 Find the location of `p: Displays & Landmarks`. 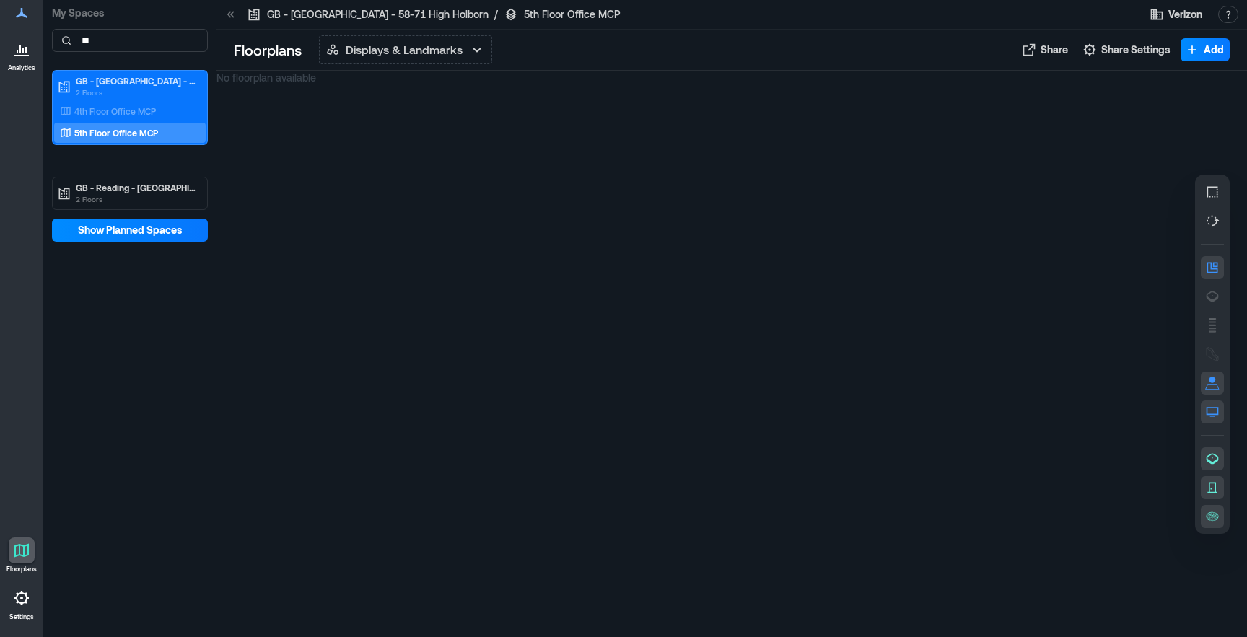

p: Displays & Landmarks is located at coordinates (404, 50).